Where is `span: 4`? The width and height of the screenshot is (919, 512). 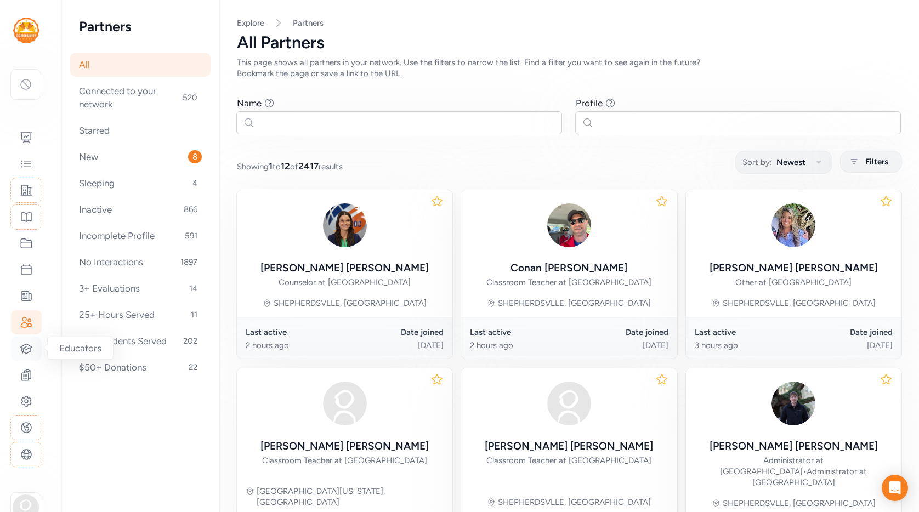 span: 4 is located at coordinates (195, 183).